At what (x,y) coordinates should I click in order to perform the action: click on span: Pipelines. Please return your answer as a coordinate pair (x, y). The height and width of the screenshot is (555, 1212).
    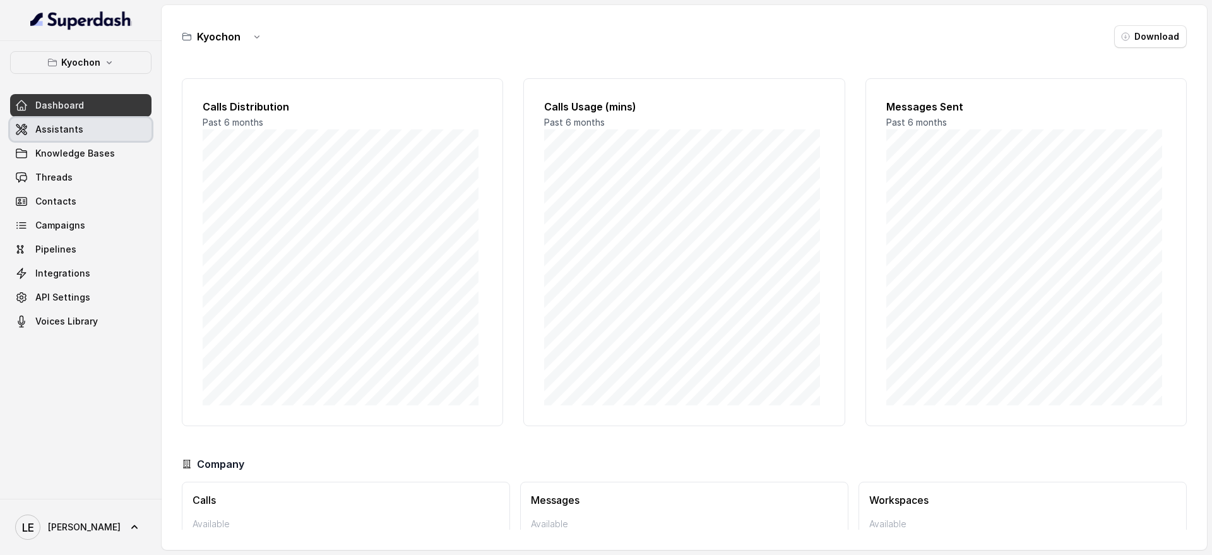
    Looking at the image, I should click on (56, 249).